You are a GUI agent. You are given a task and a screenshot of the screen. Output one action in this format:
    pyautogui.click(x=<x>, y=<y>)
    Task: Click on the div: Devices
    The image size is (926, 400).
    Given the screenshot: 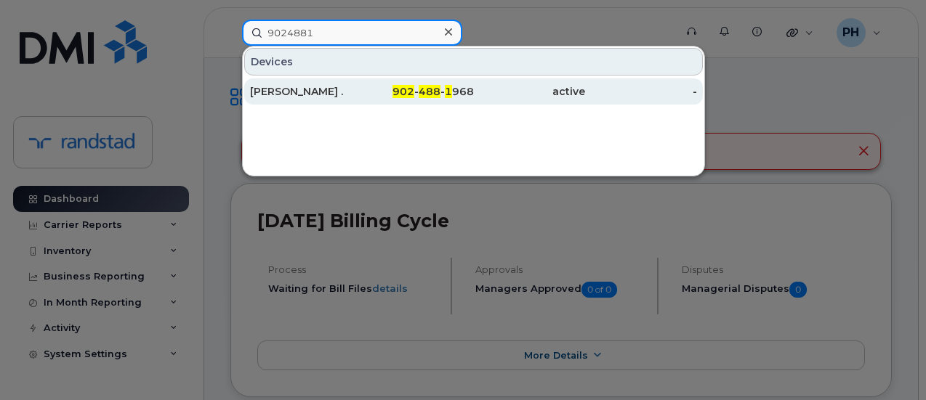 What is the action you would take?
    pyautogui.click(x=473, y=62)
    